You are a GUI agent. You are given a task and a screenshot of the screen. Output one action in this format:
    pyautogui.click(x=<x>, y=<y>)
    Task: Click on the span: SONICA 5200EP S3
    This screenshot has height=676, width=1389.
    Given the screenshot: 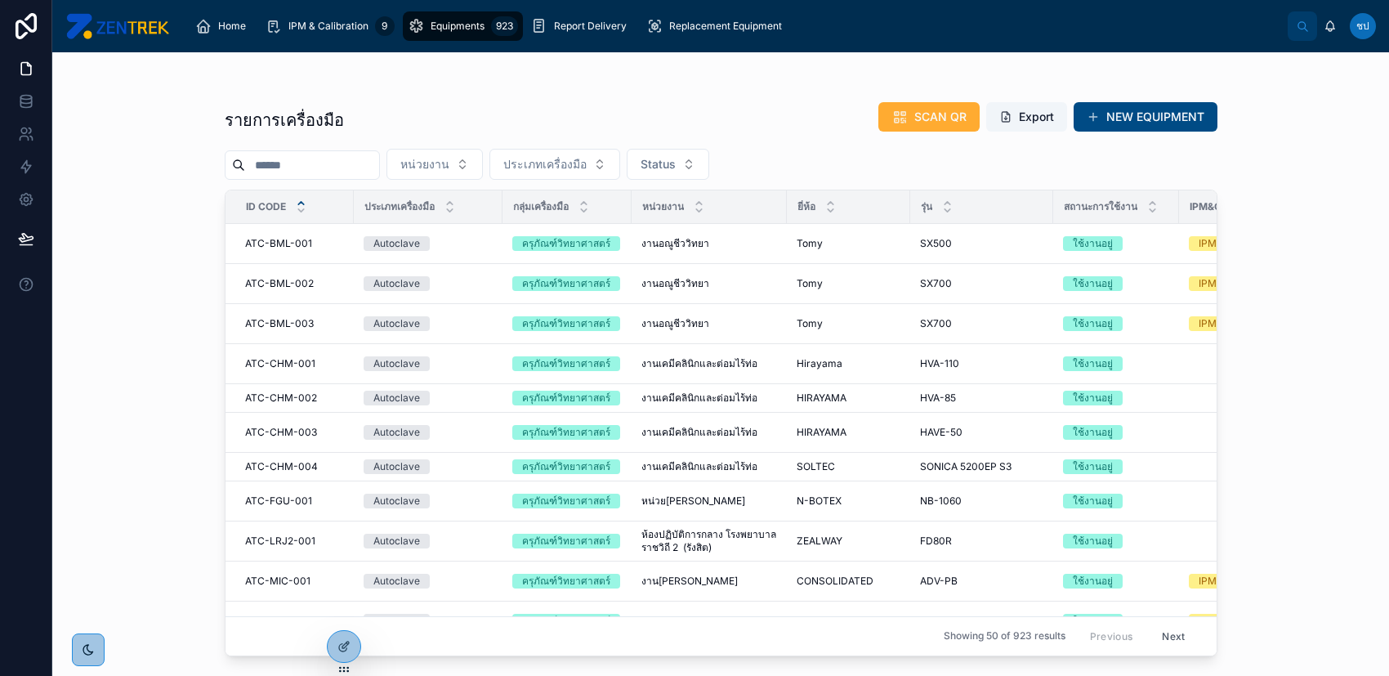 What is the action you would take?
    pyautogui.click(x=966, y=466)
    